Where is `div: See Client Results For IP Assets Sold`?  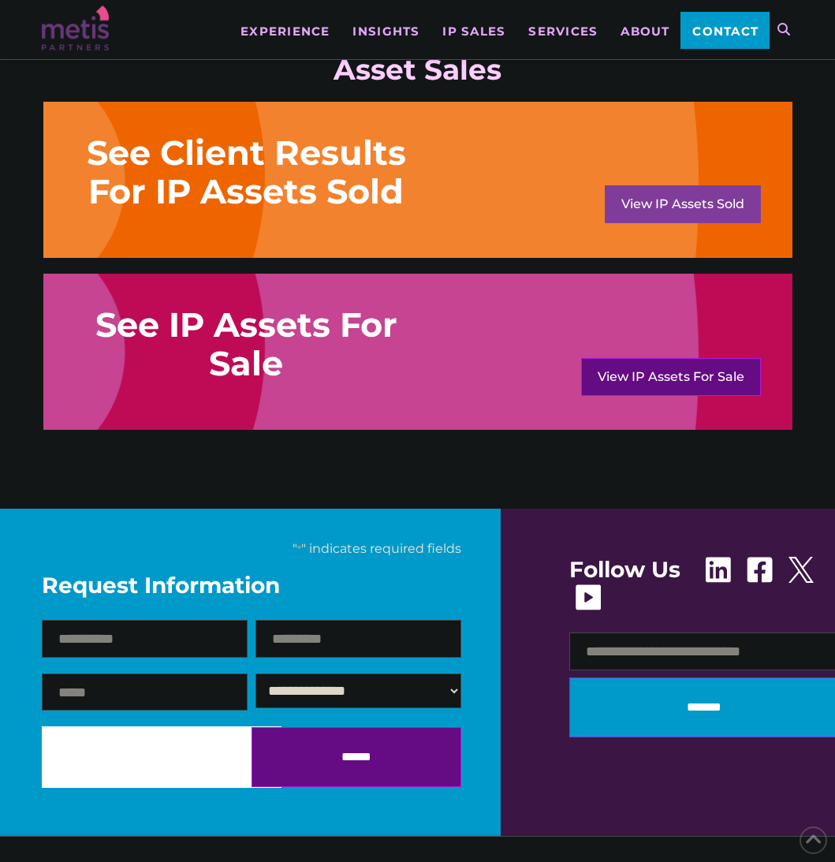 div: See Client Results For IP Assets Sold is located at coordinates (246, 172).